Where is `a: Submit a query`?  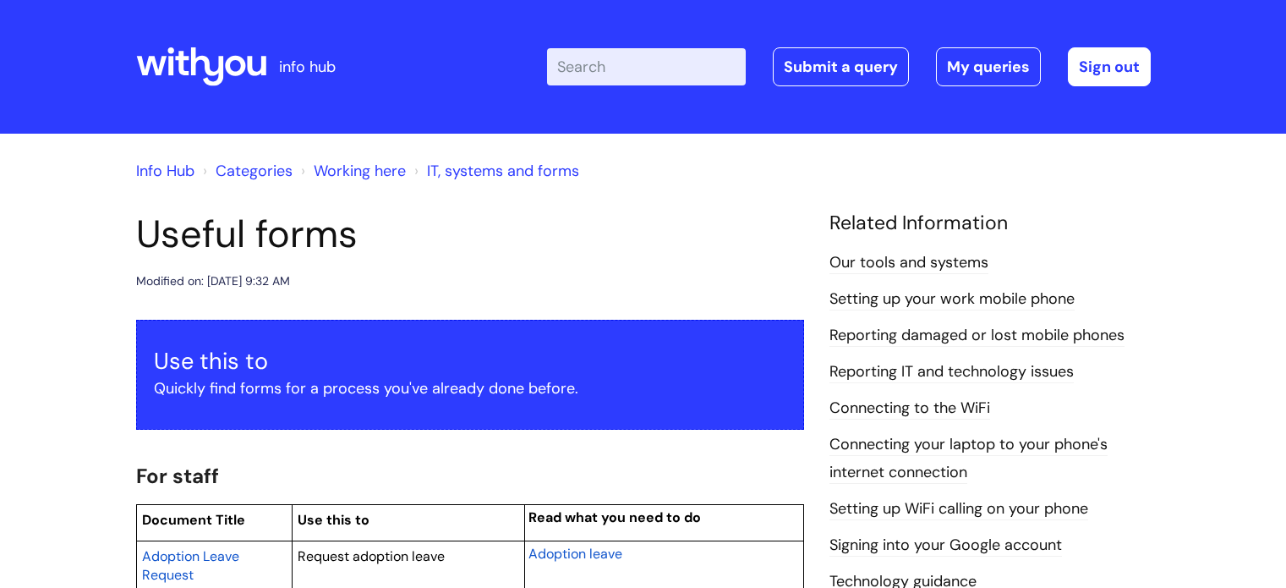 a: Submit a query is located at coordinates (840, 67).